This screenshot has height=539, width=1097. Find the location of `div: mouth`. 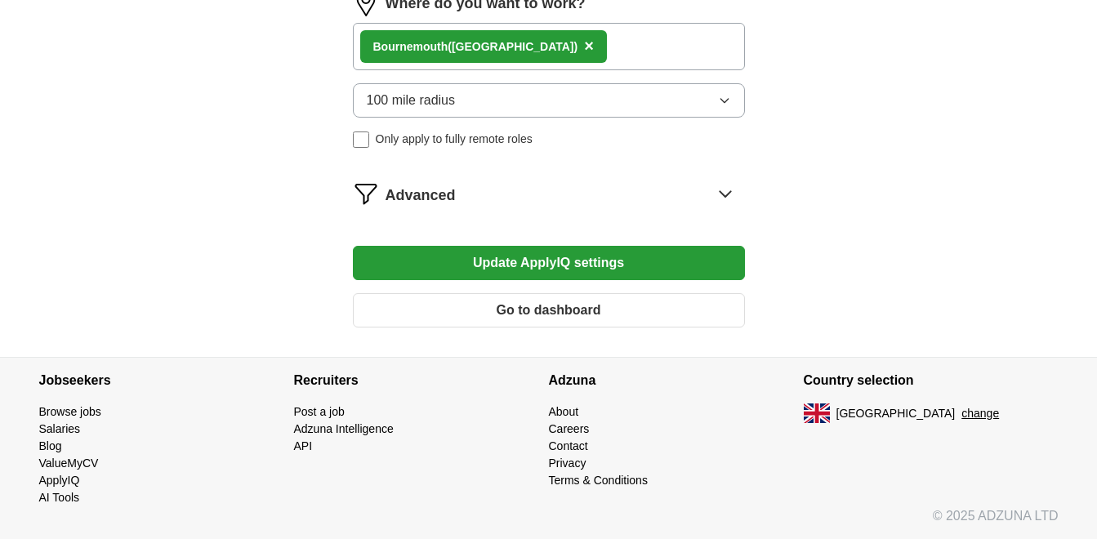

div: mouth is located at coordinates (476, 47).